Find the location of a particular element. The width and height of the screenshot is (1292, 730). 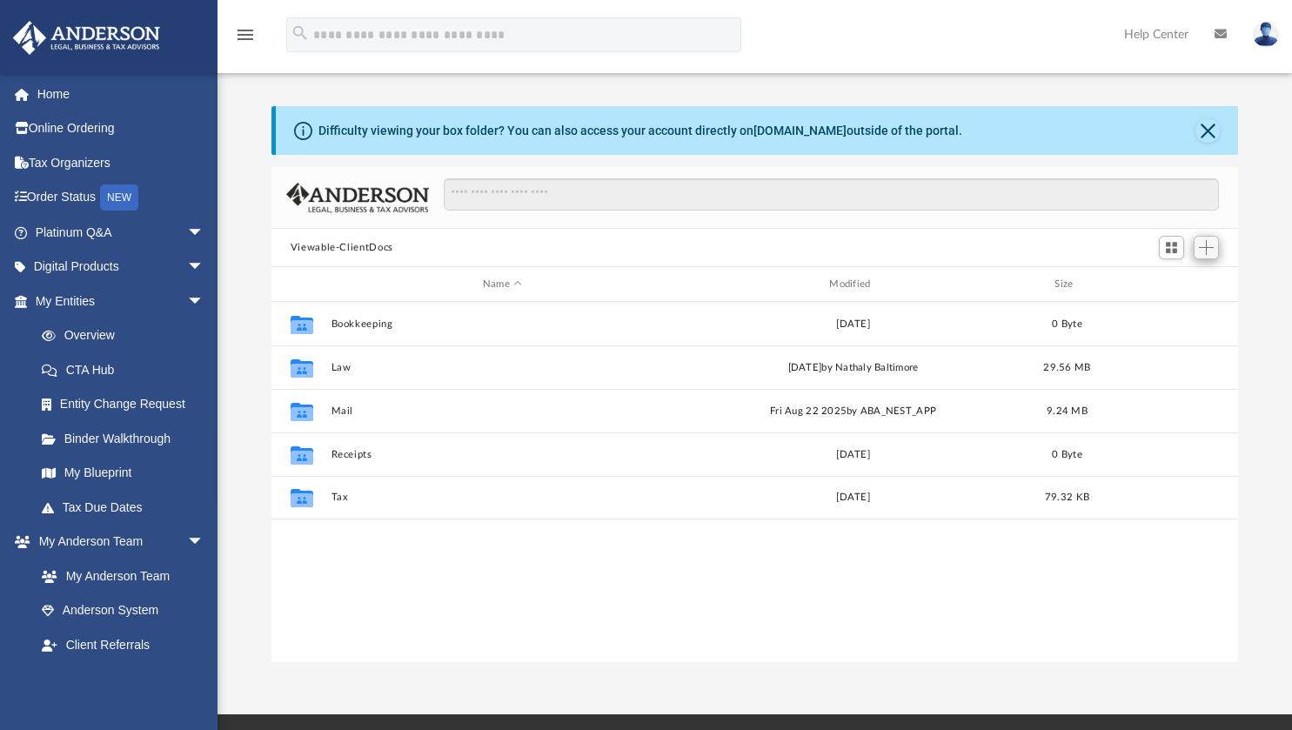

button: Bookkeeping is located at coordinates (502, 324).